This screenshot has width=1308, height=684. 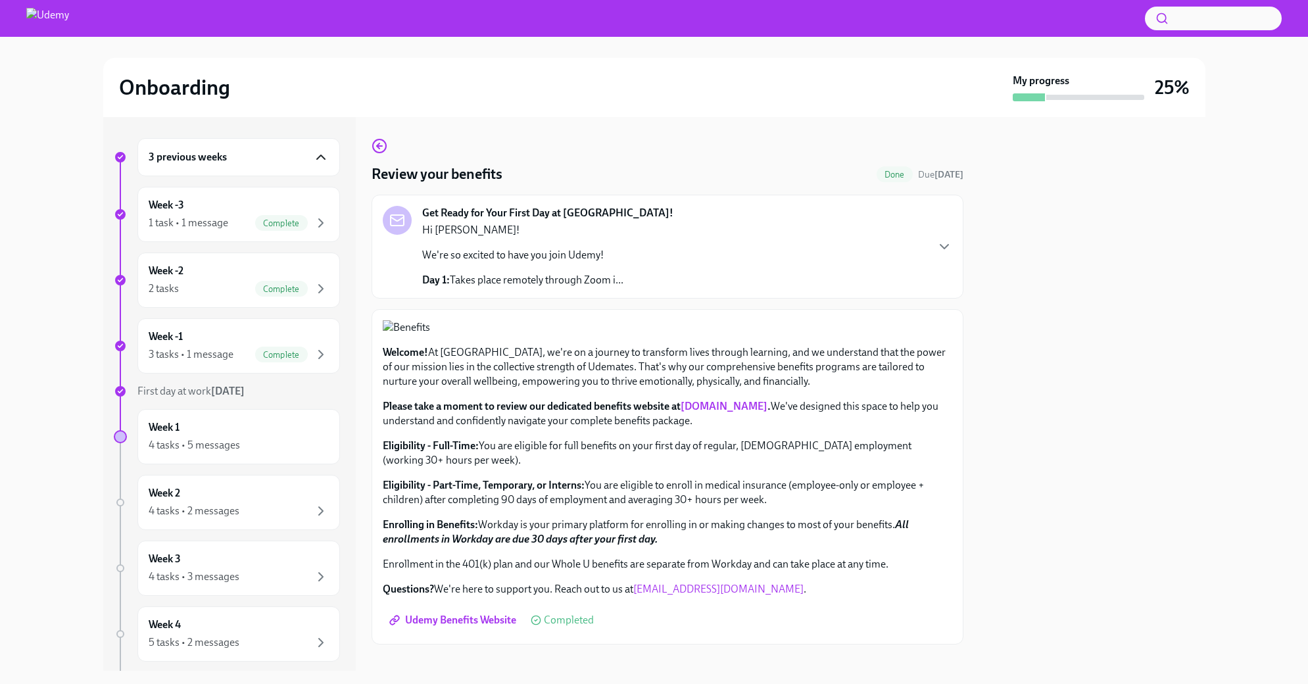 What do you see at coordinates (454, 620) in the screenshot?
I see `span: Udemy Benefits Website` at bounding box center [454, 620].